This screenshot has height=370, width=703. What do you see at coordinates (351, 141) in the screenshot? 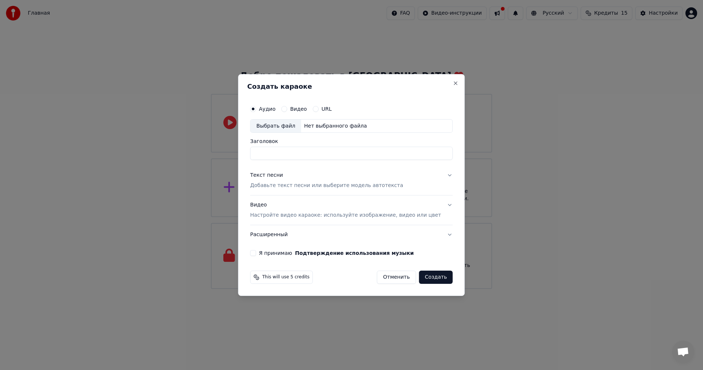
I see `label: Заголовок` at bounding box center [351, 141].